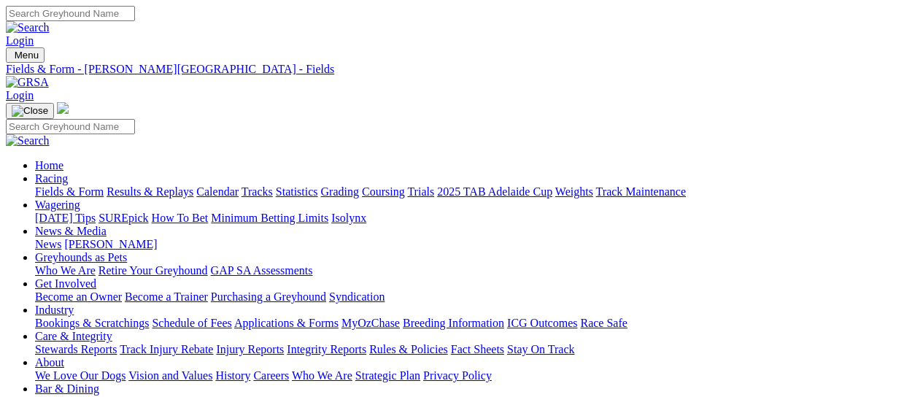 The width and height of the screenshot is (923, 397). I want to click on a: Purchasing a Greyhound, so click(268, 296).